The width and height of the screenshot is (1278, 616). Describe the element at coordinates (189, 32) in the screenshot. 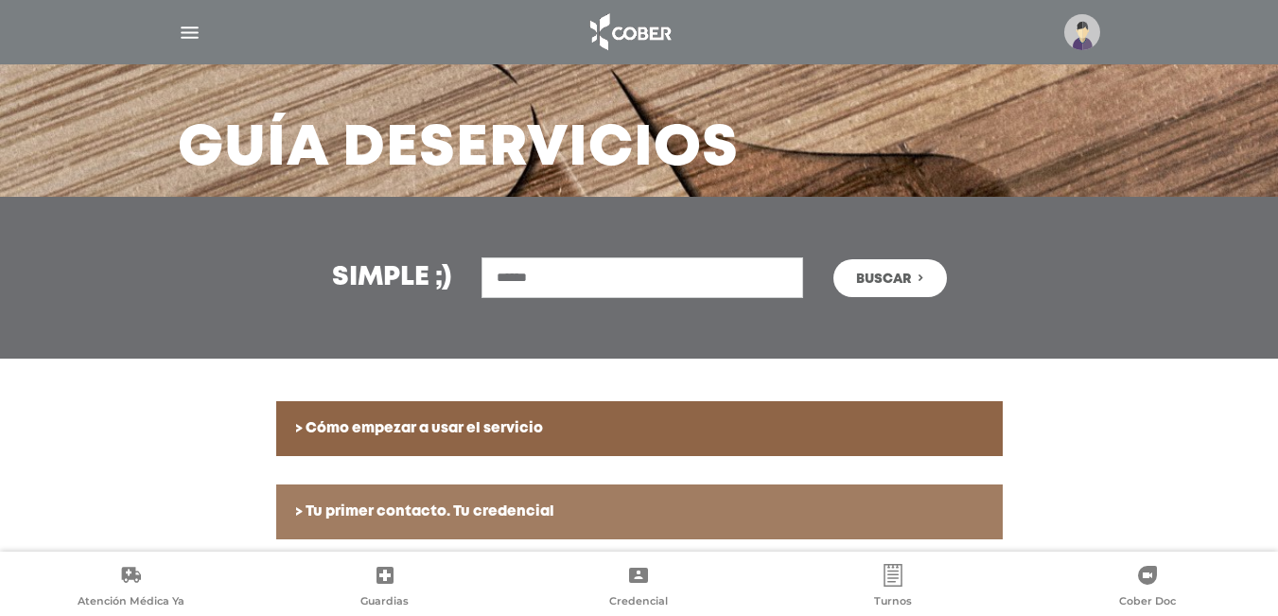

I see `img: Cober_menu-lines-white.svg` at that location.